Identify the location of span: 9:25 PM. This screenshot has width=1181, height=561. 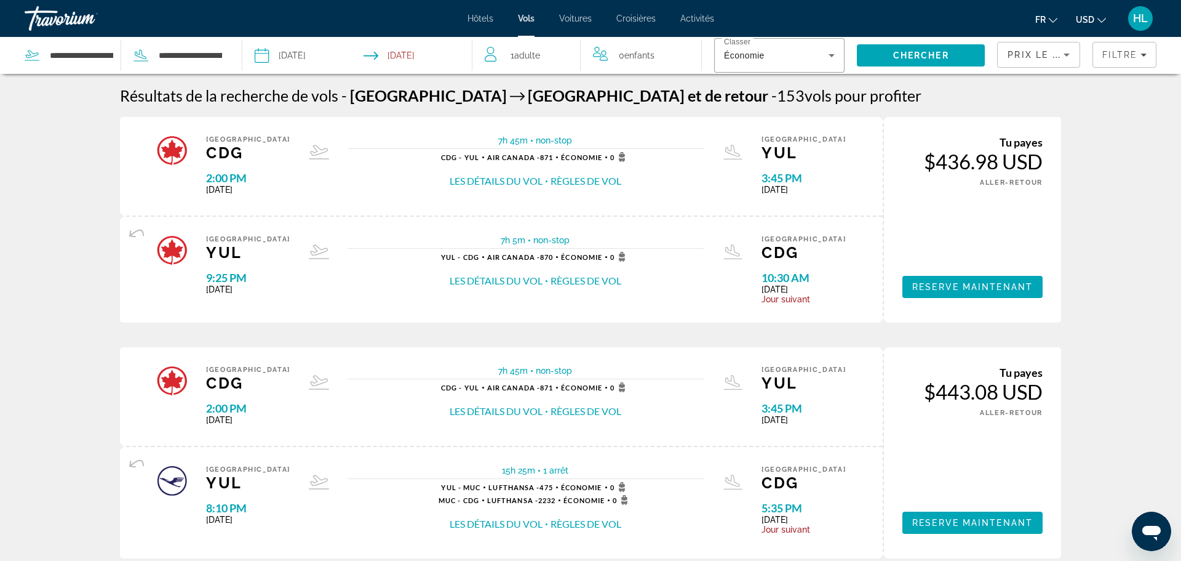
(248, 277).